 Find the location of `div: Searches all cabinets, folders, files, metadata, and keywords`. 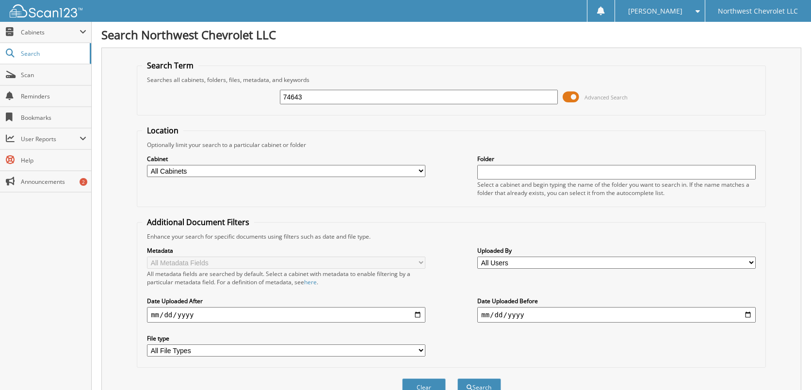

div: Searches all cabinets, folders, files, metadata, and keywords is located at coordinates (451, 80).